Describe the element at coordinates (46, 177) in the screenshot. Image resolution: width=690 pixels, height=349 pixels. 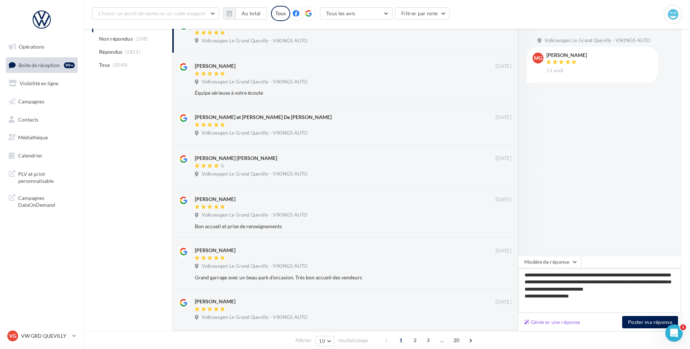
I see `span: PLV et print personnalisable` at that location.